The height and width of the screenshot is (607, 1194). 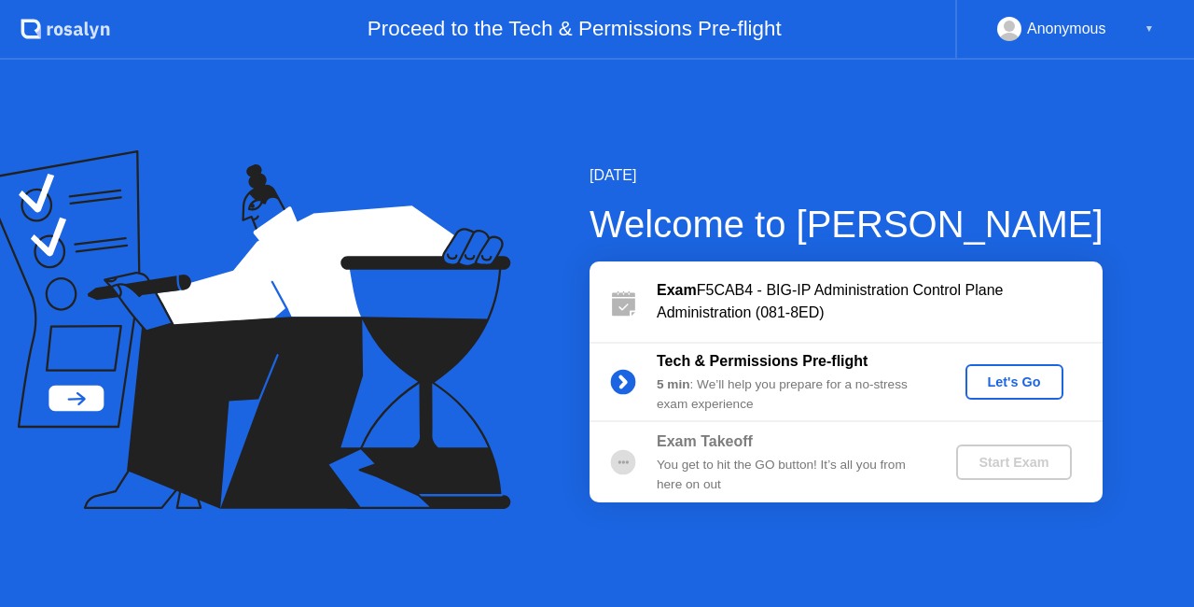 What do you see at coordinates (677, 289) in the screenshot?
I see `b: Exam` at bounding box center [677, 289].